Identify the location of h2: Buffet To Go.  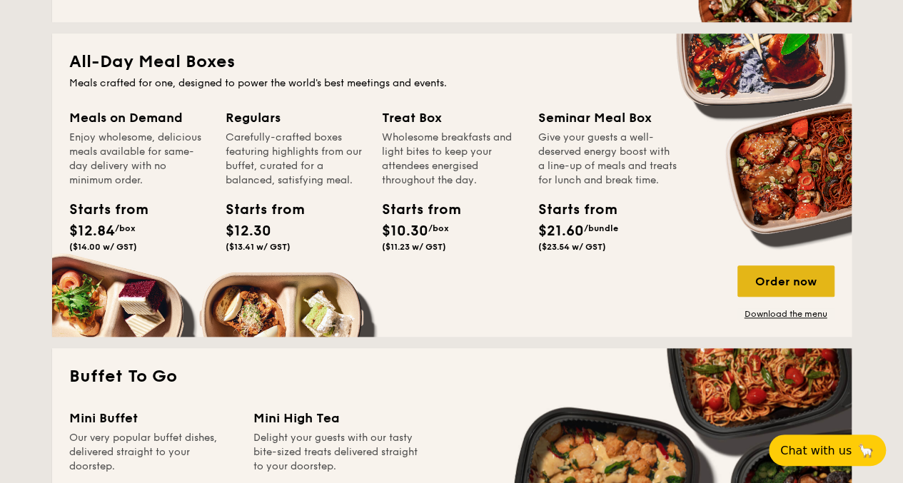
(452, 377).